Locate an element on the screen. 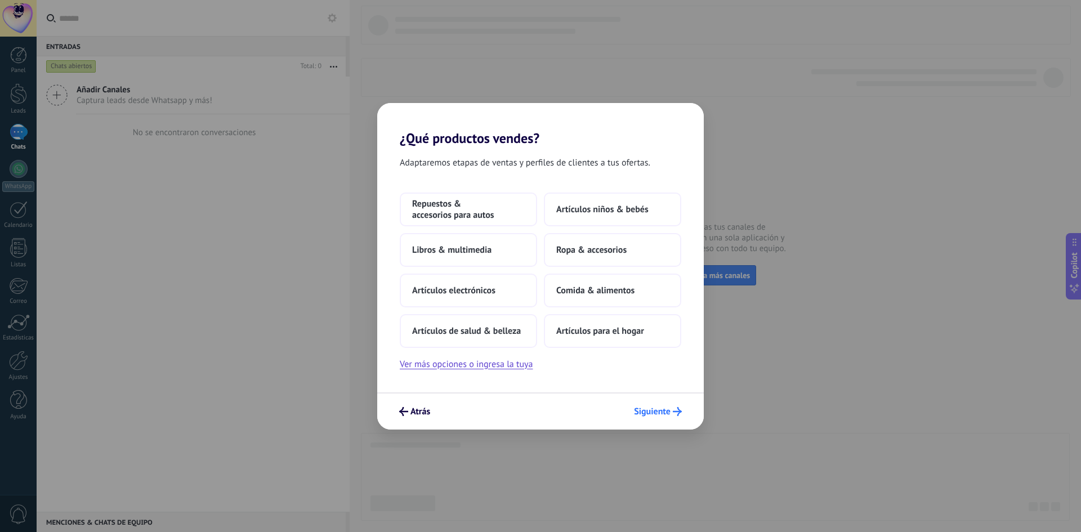  span: Siguiente is located at coordinates (652, 412).